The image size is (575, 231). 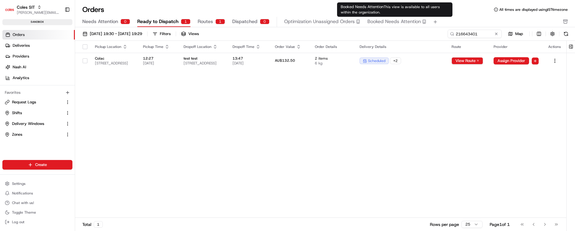 I want to click on button: Notifications, so click(x=37, y=194).